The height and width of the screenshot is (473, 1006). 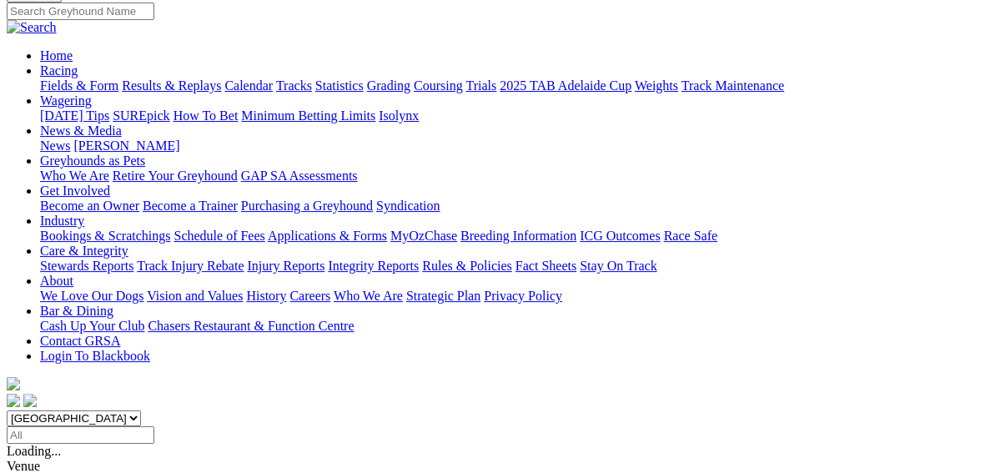 What do you see at coordinates (520, 86) in the screenshot?
I see `div: Racing` at bounding box center [520, 86].